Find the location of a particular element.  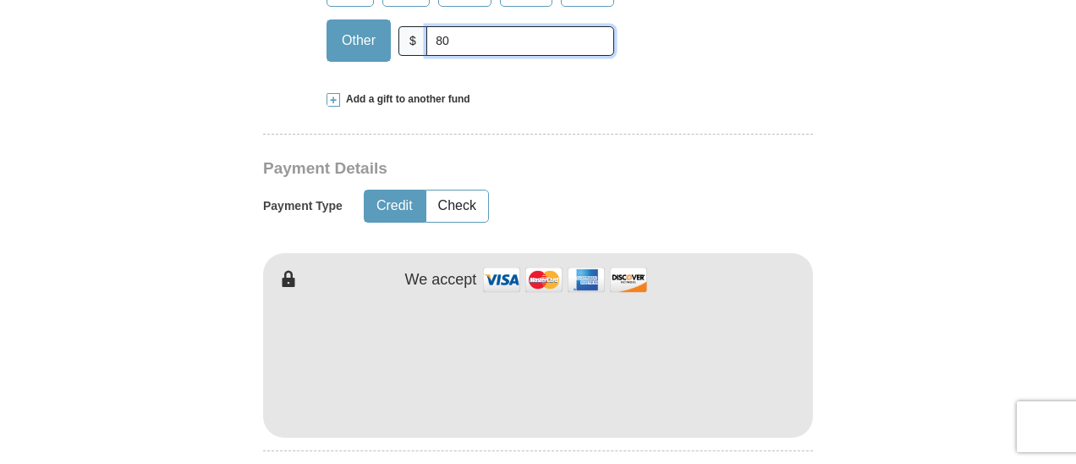

h3: Payment Details is located at coordinates (479, 168).